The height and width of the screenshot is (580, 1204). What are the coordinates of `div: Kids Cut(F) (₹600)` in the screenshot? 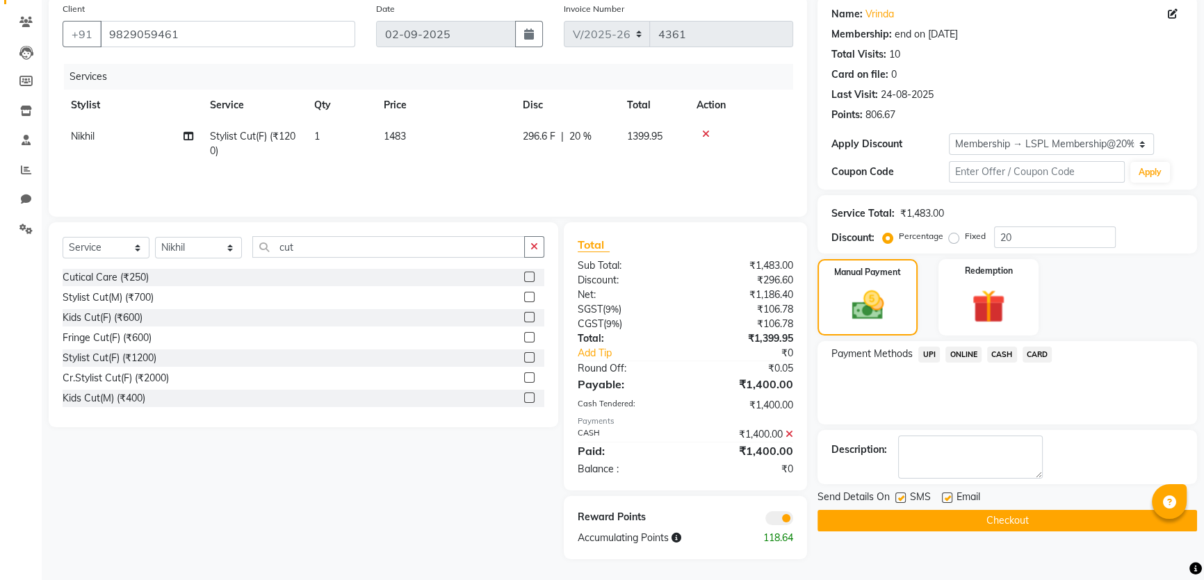 It's located at (102, 318).